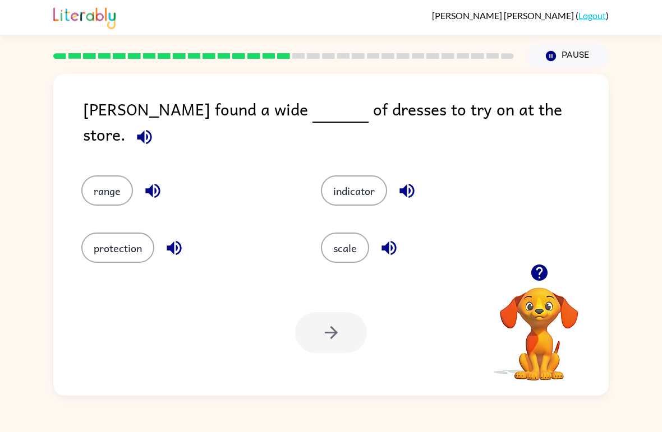 This screenshot has height=432, width=662. I want to click on button: scale, so click(345, 248).